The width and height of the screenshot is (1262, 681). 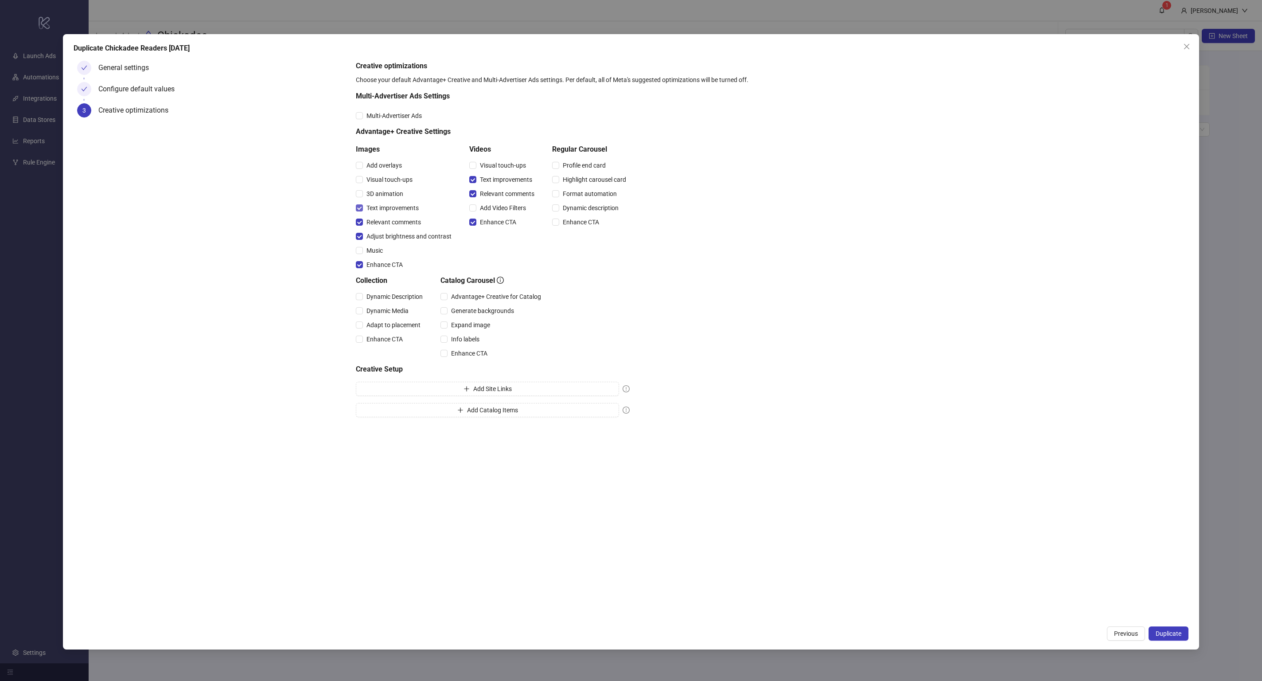 What do you see at coordinates (385, 194) in the screenshot?
I see `span: 3D animation` at bounding box center [385, 194].